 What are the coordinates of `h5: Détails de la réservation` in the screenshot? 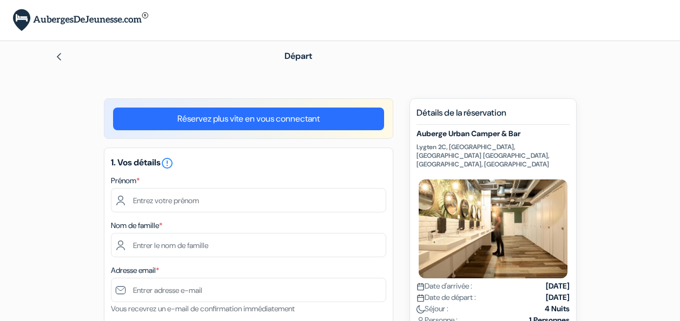 It's located at (493, 116).